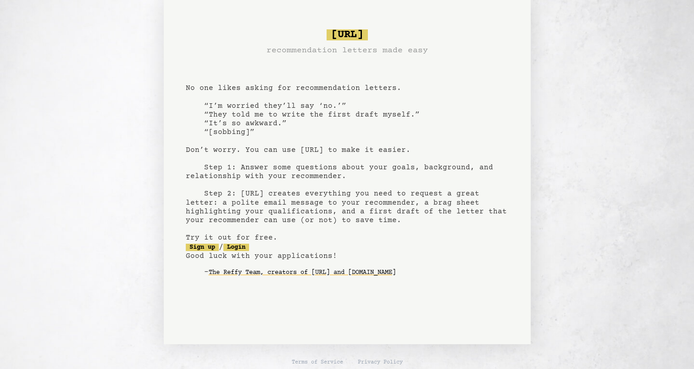  Describe the element at coordinates (380, 362) in the screenshot. I see `a: Privacy Policy` at that location.